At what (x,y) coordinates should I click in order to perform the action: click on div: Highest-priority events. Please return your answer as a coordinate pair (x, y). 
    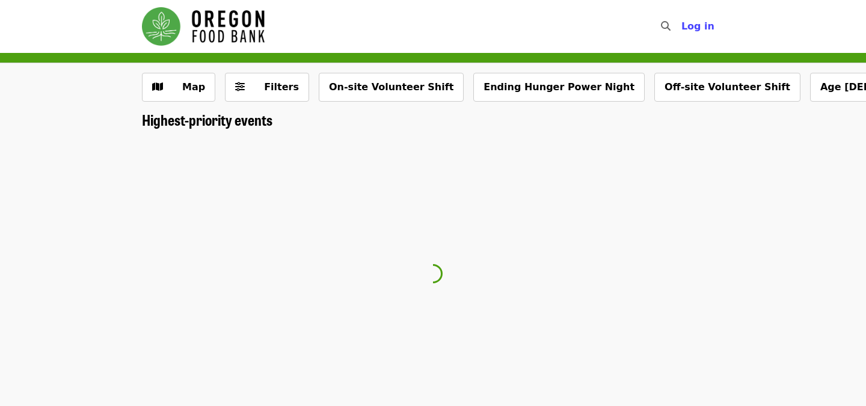
    Looking at the image, I should click on (433, 120).